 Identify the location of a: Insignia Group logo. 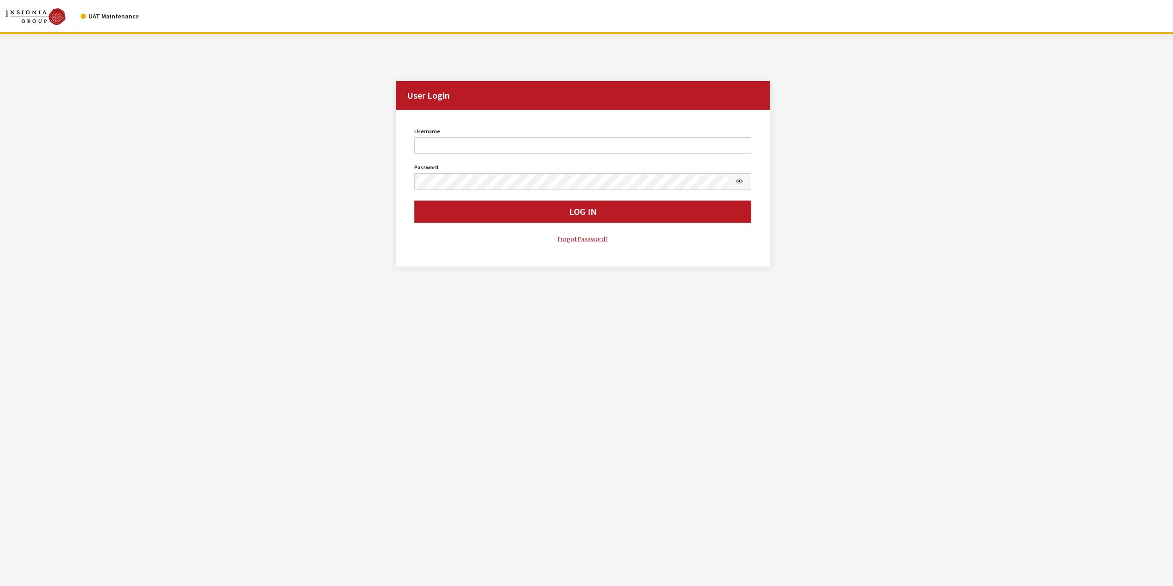
(43, 16).